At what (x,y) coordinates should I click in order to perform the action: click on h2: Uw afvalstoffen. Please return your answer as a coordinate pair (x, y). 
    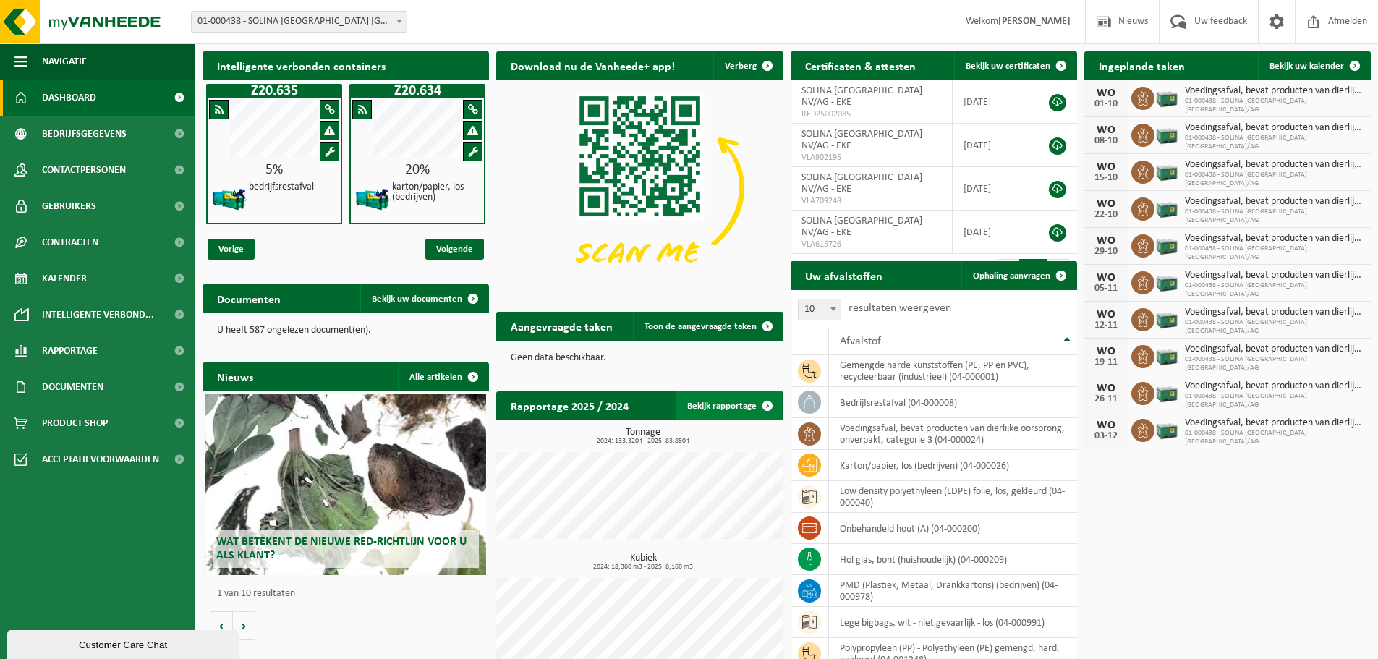
    Looking at the image, I should click on (843, 275).